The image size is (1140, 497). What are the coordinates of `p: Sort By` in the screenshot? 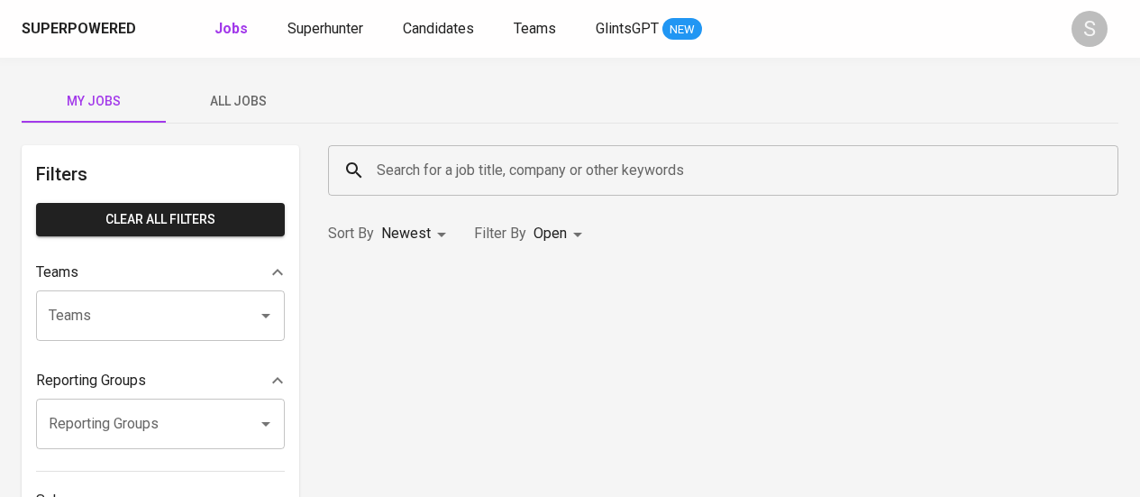 It's located at (351, 233).